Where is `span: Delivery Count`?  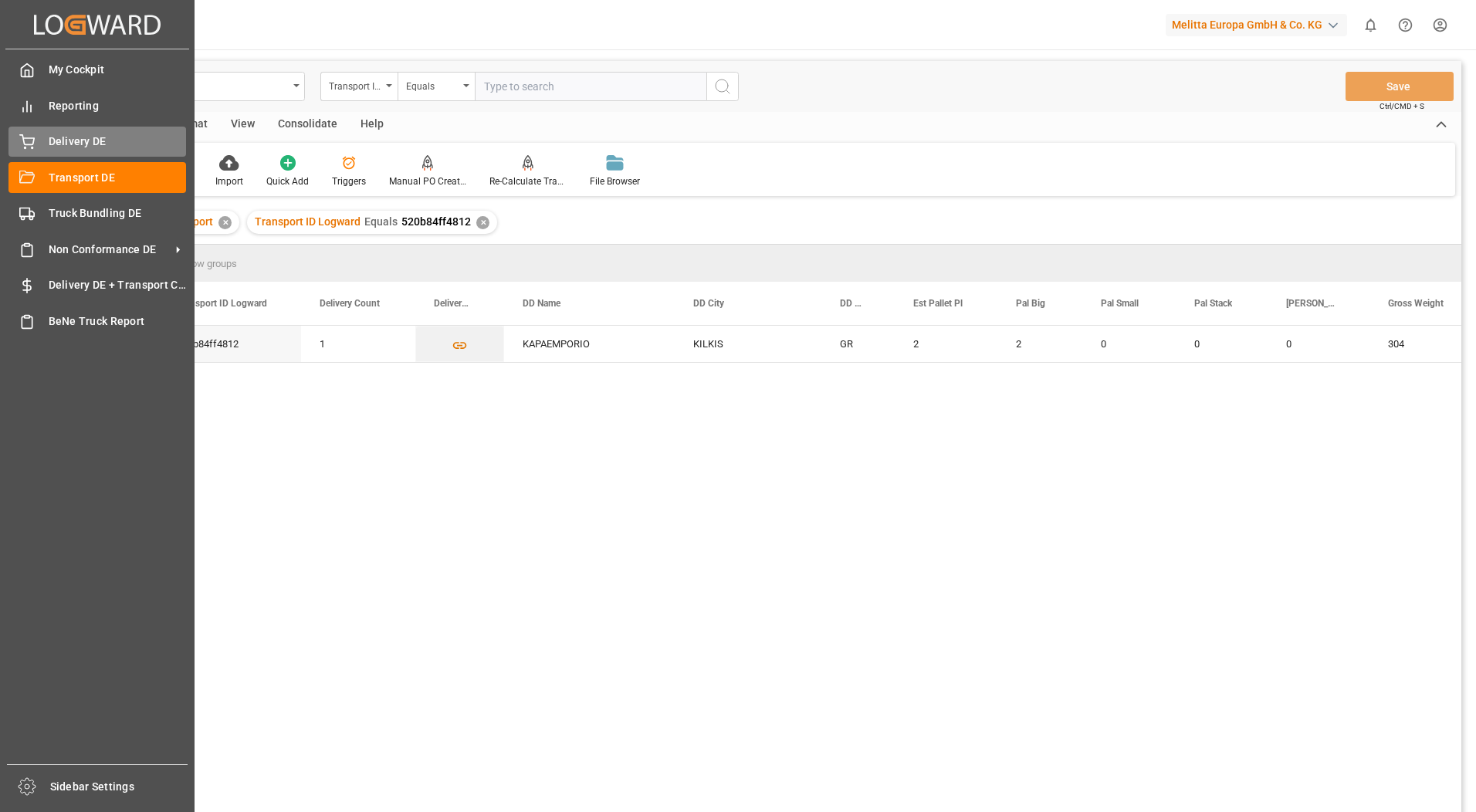 span: Delivery Count is located at coordinates (349, 303).